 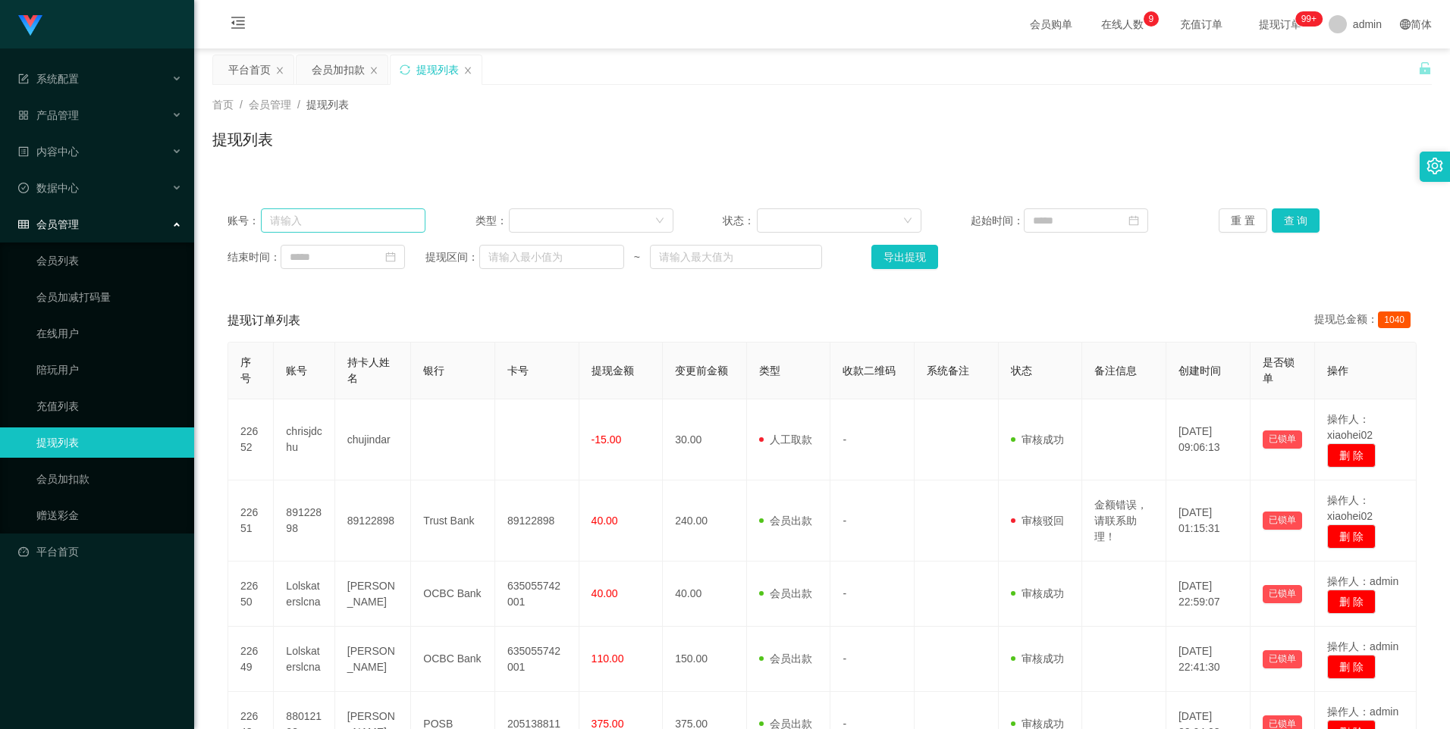 What do you see at coordinates (1151, 19) in the screenshot?
I see `p: 9` at bounding box center [1151, 19].